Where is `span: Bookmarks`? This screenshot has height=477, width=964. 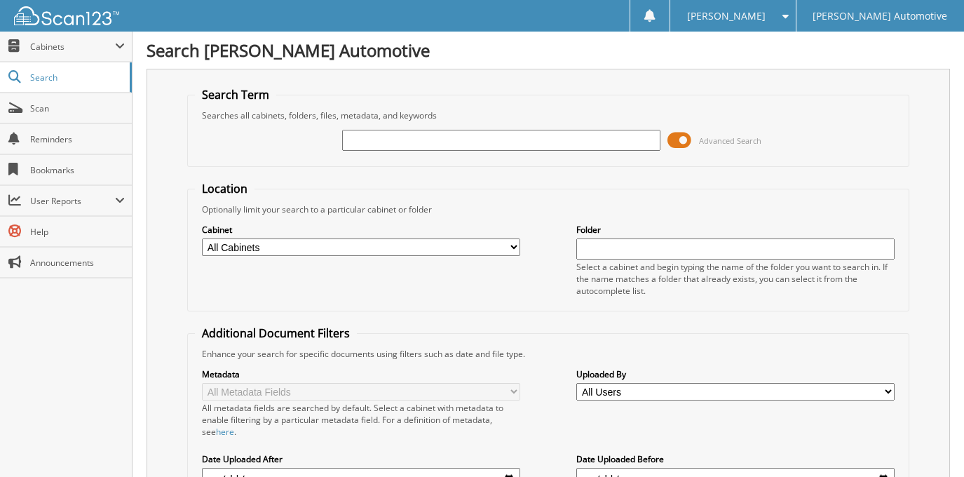
span: Bookmarks is located at coordinates (77, 170).